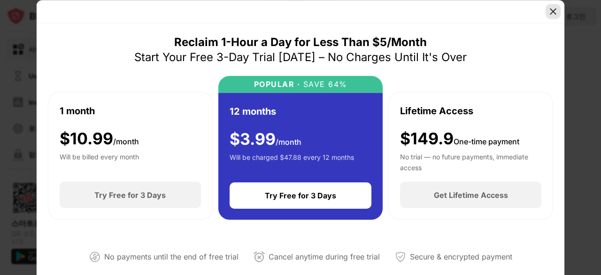  What do you see at coordinates (461, 256) in the screenshot?
I see `div: Secure & encrypted payment` at bounding box center [461, 256].